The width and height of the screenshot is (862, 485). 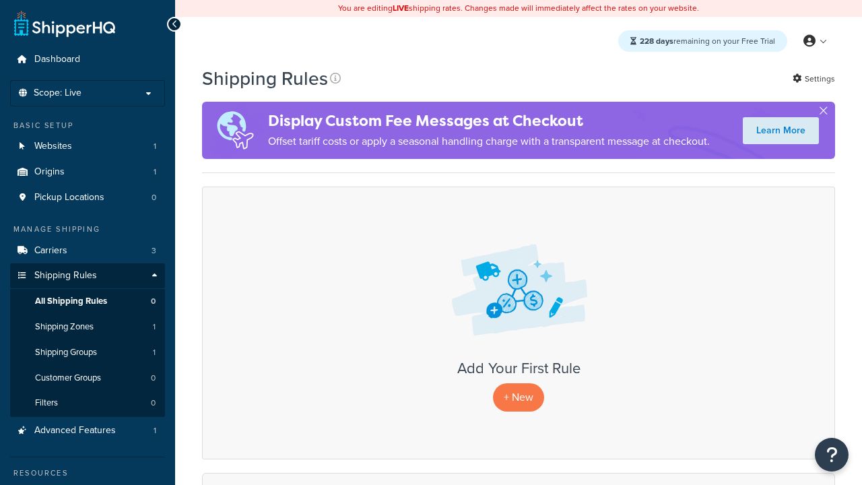 What do you see at coordinates (88, 352) in the screenshot?
I see `a: Shipping Groups 1` at bounding box center [88, 352].